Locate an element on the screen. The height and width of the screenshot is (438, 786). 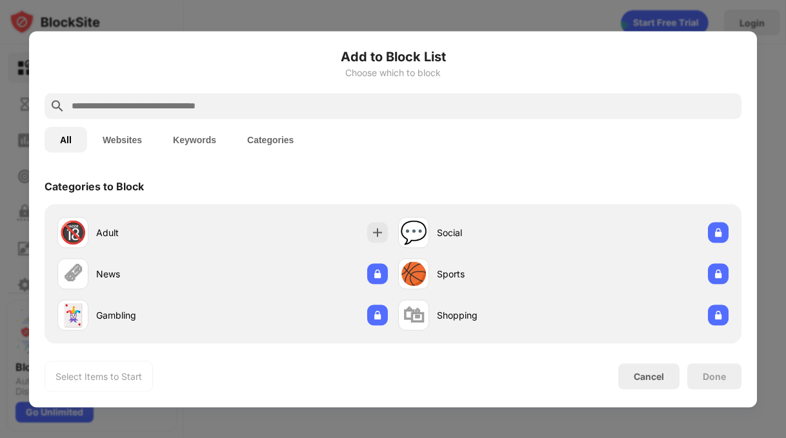
div: Adult is located at coordinates (159, 232).